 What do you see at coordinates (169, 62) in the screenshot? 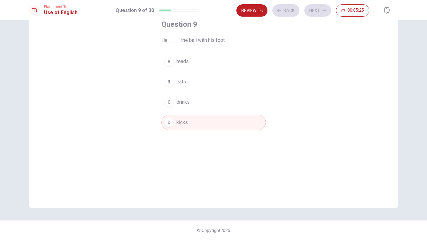
I see `div: A` at bounding box center [169, 62].